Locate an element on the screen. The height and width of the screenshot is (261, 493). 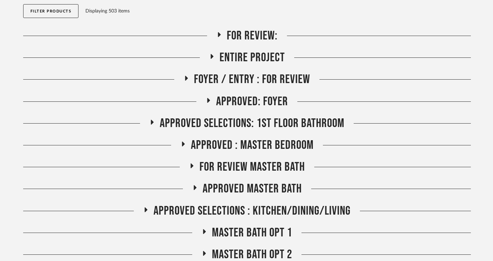
span: Approved Selections: 1st Floor Bathroom is located at coordinates (252, 123).